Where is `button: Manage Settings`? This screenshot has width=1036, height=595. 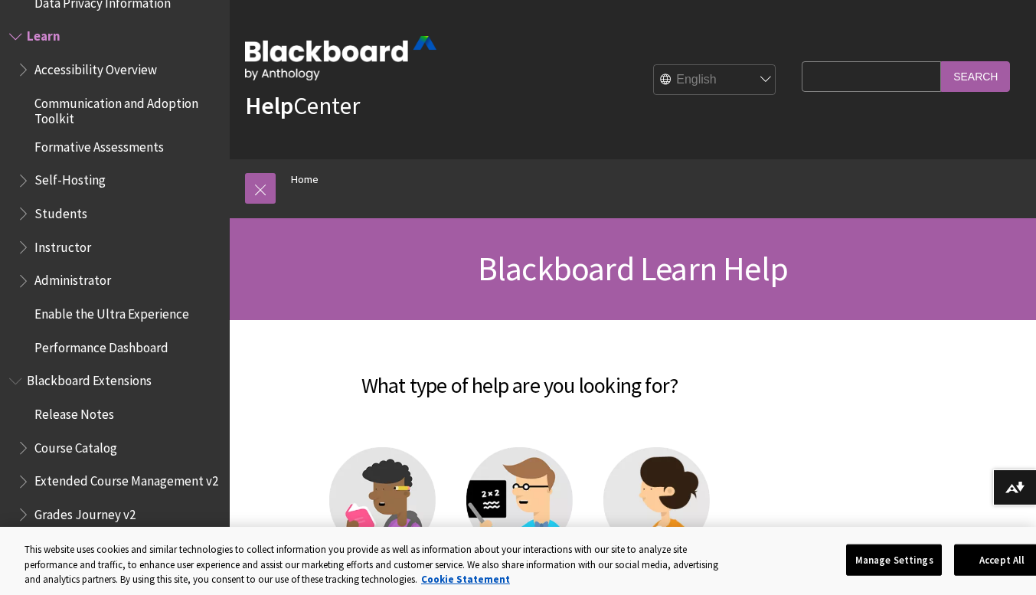 button: Manage Settings is located at coordinates (893, 560).